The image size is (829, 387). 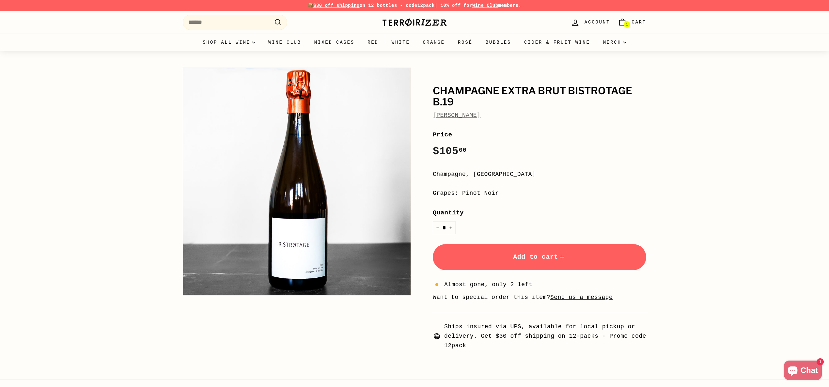 I want to click on a: Account, so click(x=591, y=22).